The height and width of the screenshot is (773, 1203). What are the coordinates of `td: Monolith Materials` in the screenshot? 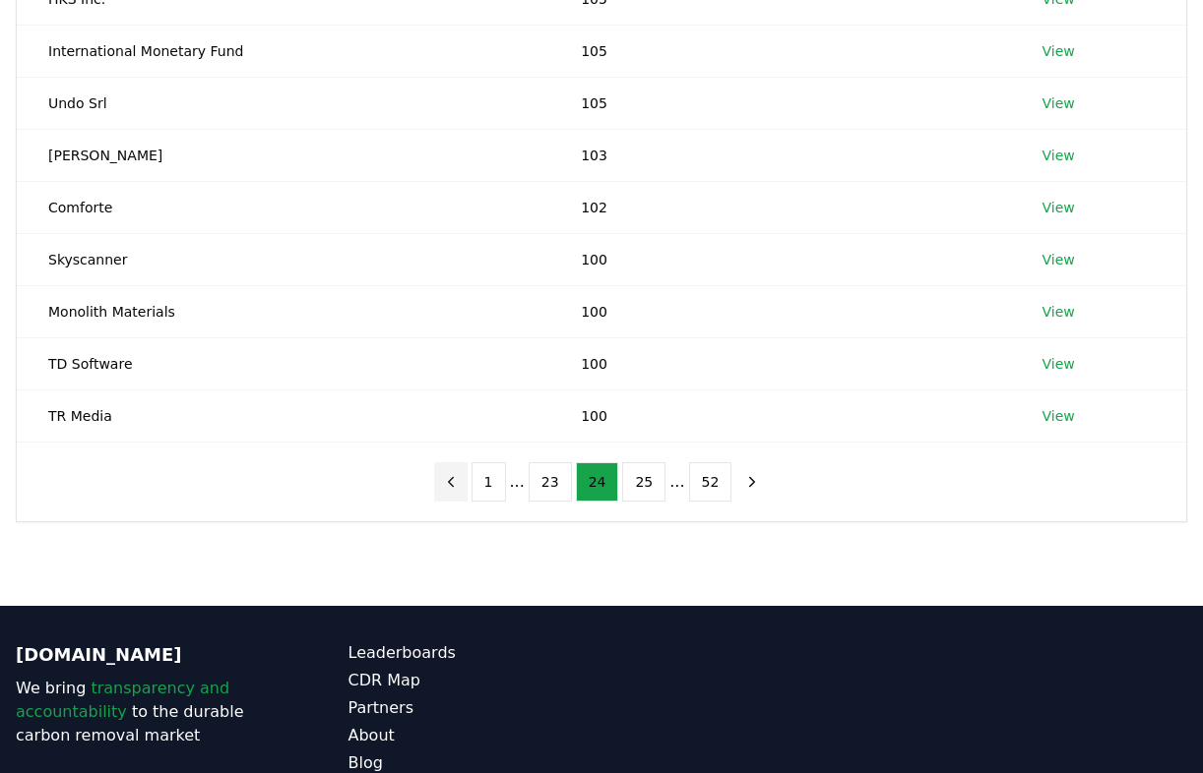 It's located at (282, 311).